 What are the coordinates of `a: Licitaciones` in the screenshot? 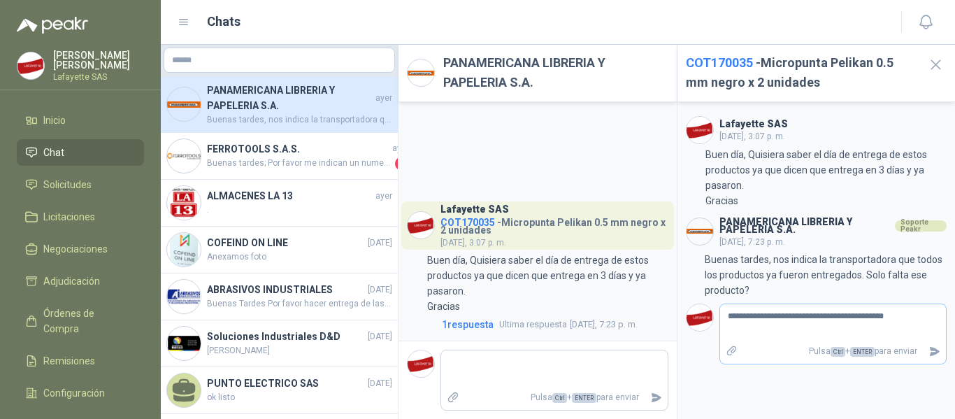 It's located at (80, 217).